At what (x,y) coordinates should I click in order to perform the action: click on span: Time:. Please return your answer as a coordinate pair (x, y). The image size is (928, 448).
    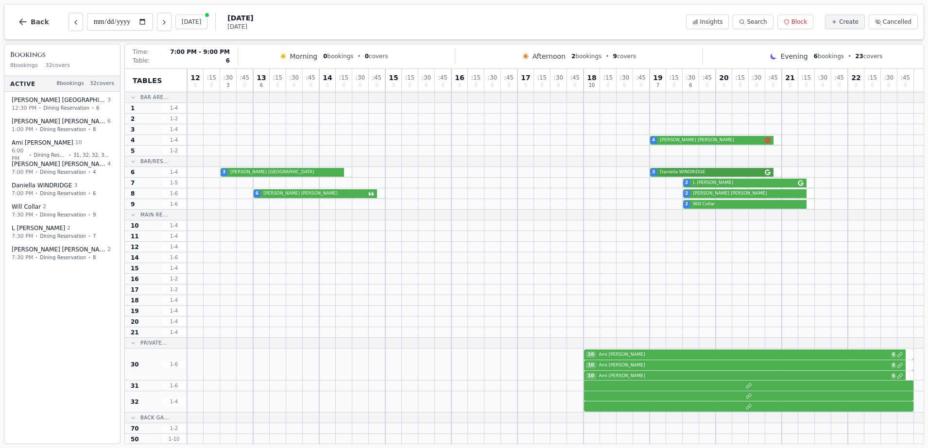
    Looking at the image, I should click on (140, 52).